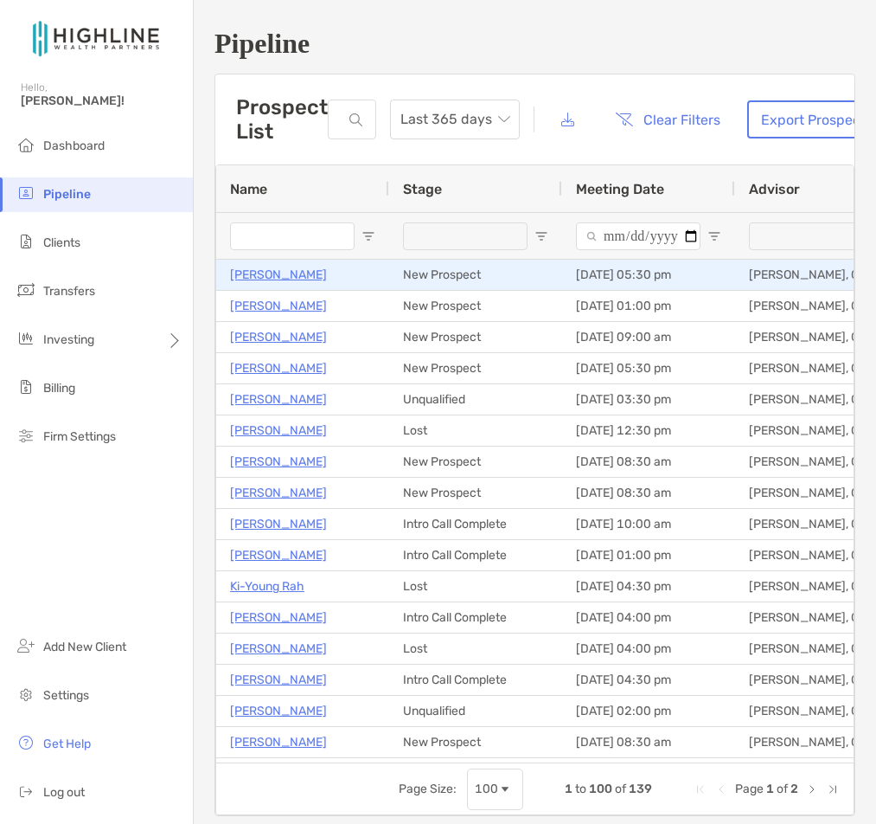 The height and width of the screenshot is (824, 876). What do you see at coordinates (26, 290) in the screenshot?
I see `img: transfers icon` at bounding box center [26, 290].